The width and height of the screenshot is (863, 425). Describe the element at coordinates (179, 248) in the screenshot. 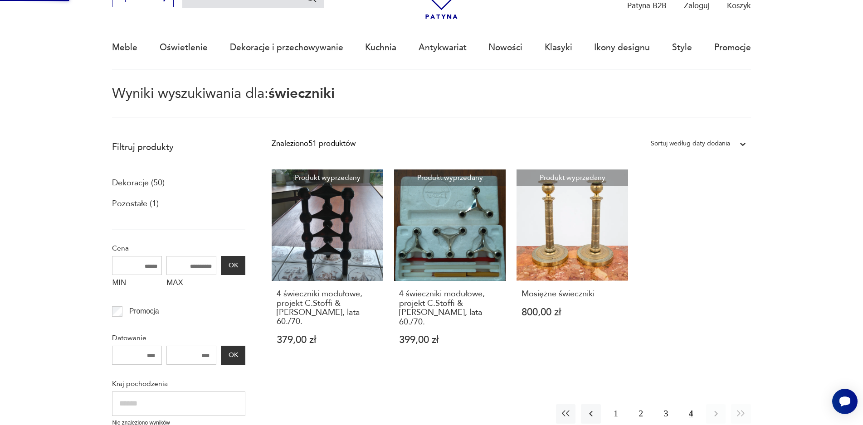

I see `p: Cena` at that location.